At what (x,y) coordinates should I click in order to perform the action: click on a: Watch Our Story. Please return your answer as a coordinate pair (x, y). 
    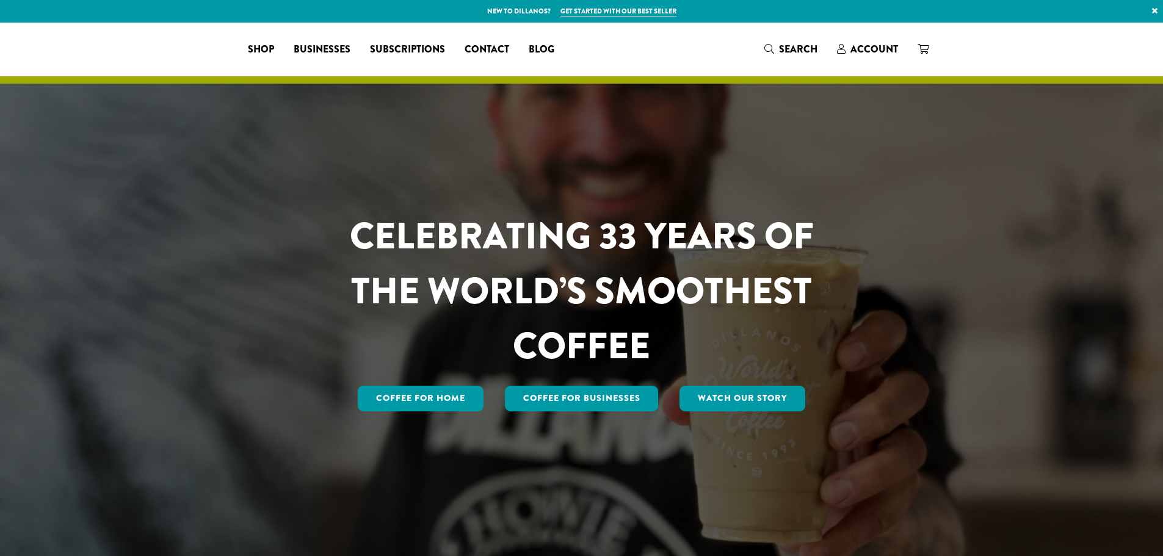
    Looking at the image, I should click on (743, 399).